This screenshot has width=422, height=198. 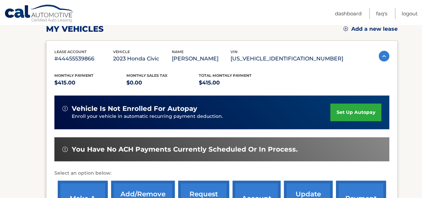 What do you see at coordinates (135, 109) in the screenshot?
I see `span: vehicle is not enrolled for autopay` at bounding box center [135, 109].